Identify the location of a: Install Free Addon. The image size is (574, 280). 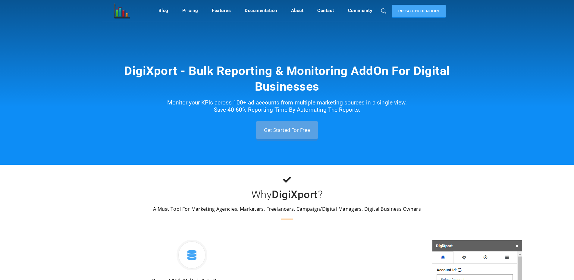
(419, 11).